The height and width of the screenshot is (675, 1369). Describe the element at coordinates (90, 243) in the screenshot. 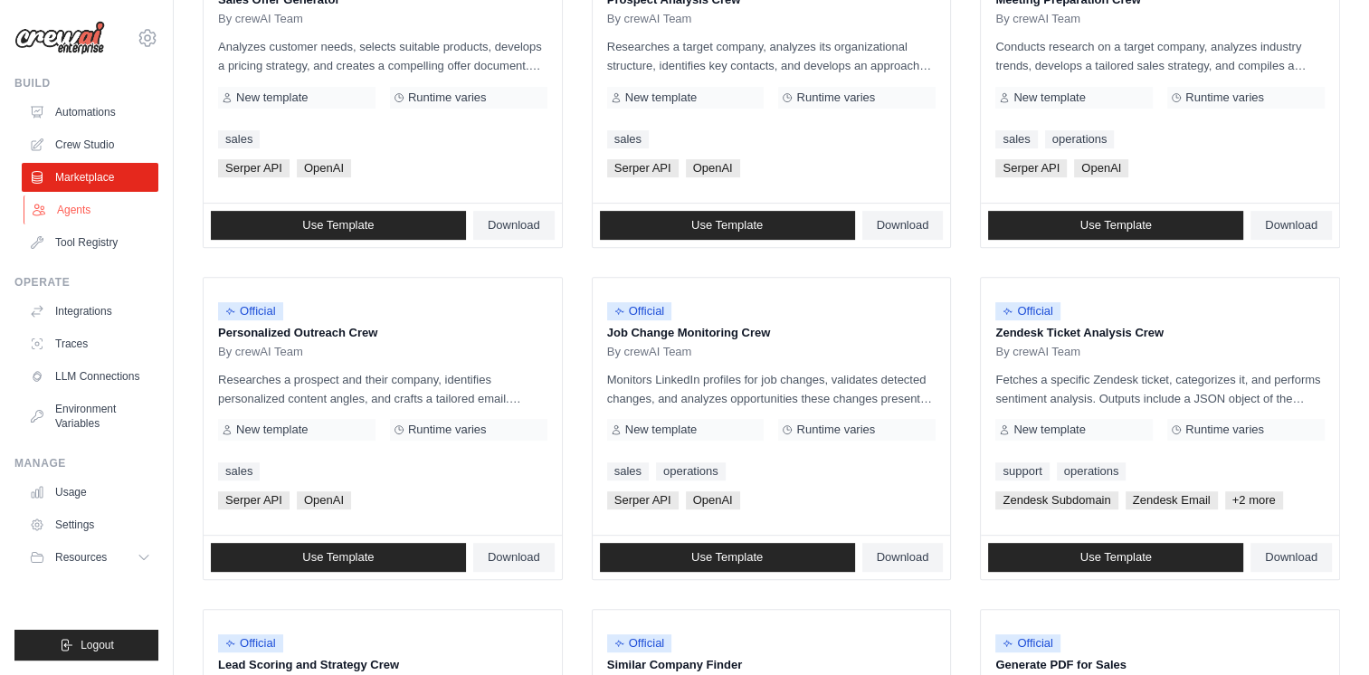

I see `a: Tool Registry` at that location.